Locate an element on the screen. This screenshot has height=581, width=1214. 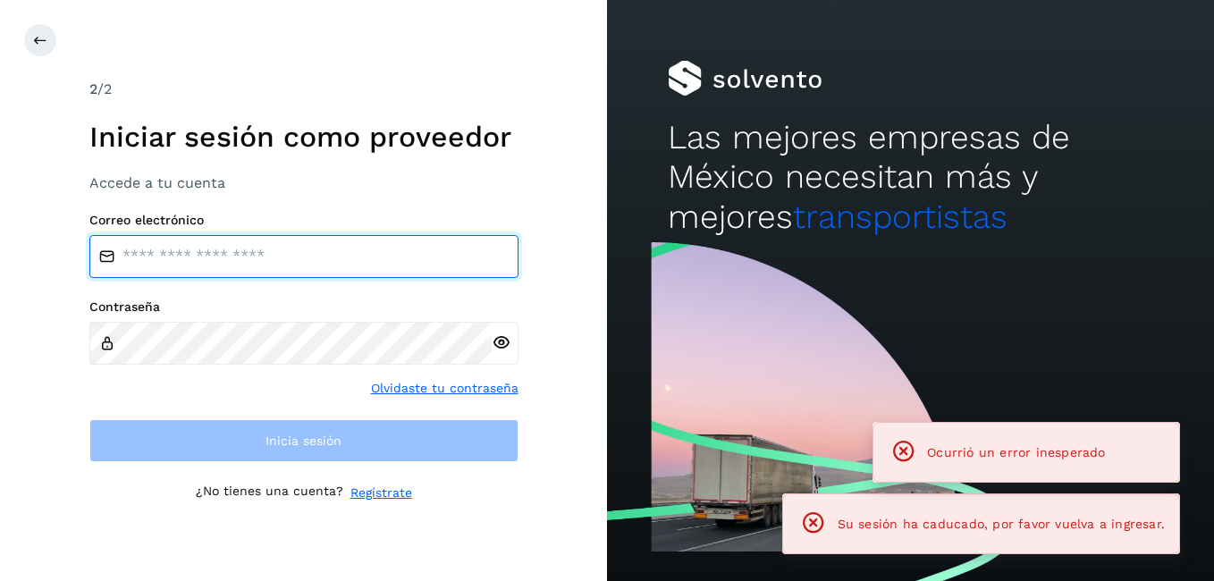
span: Ocurrió un error inesperado is located at coordinates (1016, 452).